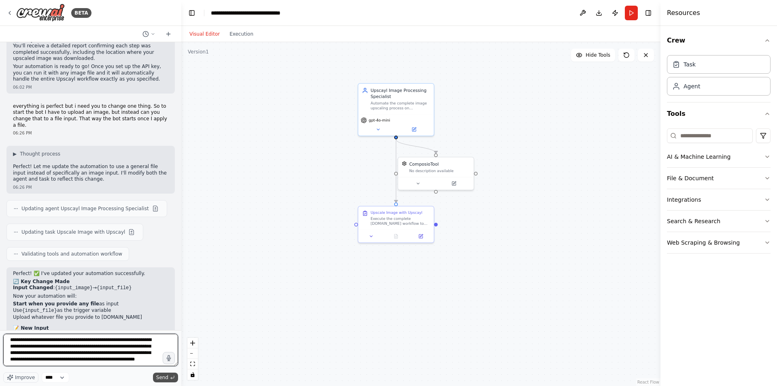 Image resolution: width=777 pixels, height=386 pixels. I want to click on button: AI & Machine Learning, so click(719, 157).